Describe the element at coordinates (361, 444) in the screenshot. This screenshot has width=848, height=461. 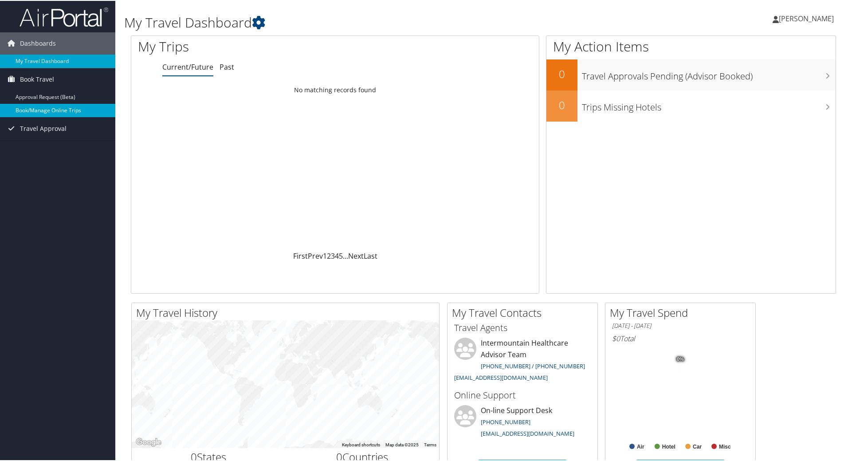
I see `button: Keyboard shortcuts` at that location.